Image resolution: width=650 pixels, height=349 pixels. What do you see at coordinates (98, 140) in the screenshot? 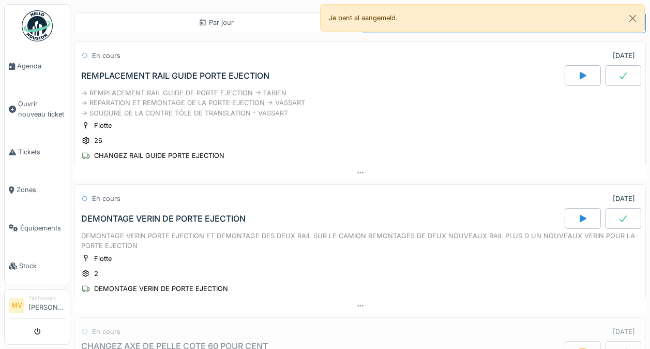
I see `div: 26` at bounding box center [98, 140].